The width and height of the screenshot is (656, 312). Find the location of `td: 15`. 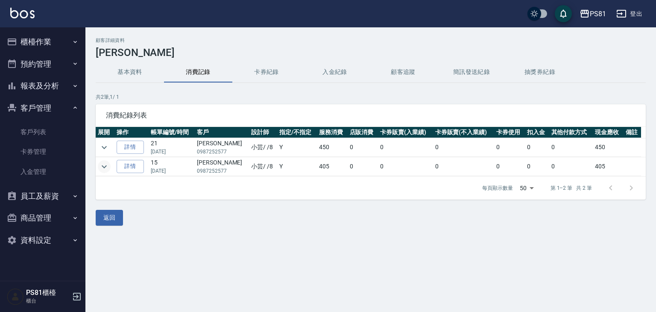

td: 15 is located at coordinates (172, 167).